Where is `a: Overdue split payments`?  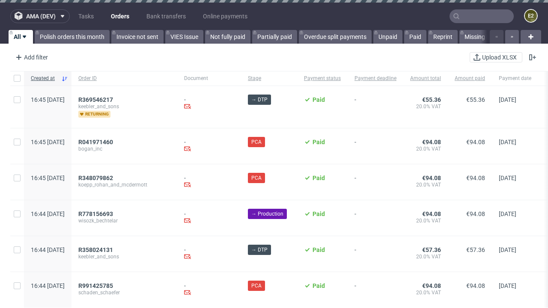
a: Overdue split payments is located at coordinates (335, 37).